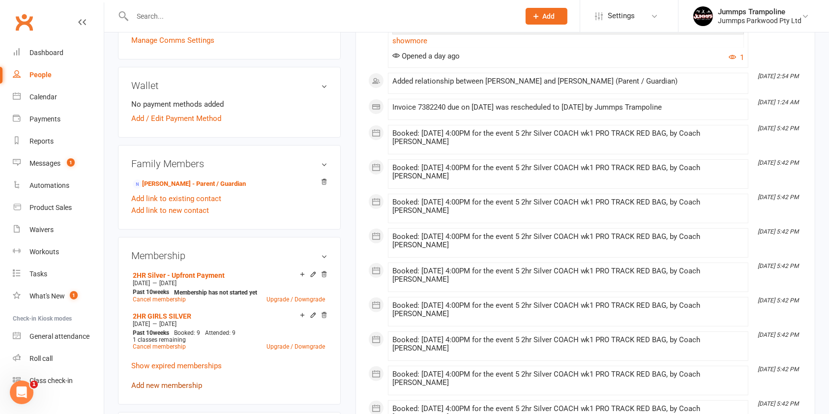 This screenshot has height=414, width=829. What do you see at coordinates (229, 164) in the screenshot?
I see `h3: Family Members` at bounding box center [229, 164].